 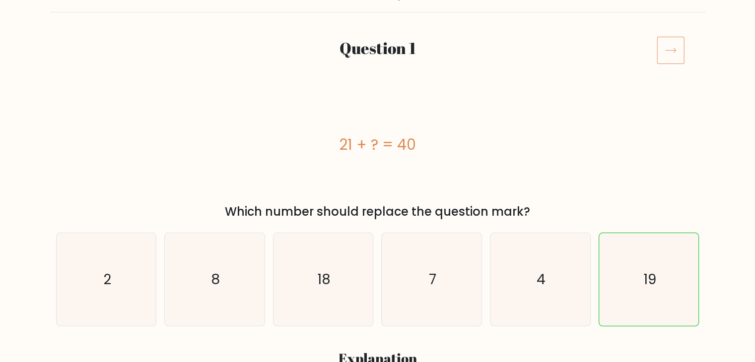 I want to click on div: Which number should replace the question mark?, so click(x=378, y=212).